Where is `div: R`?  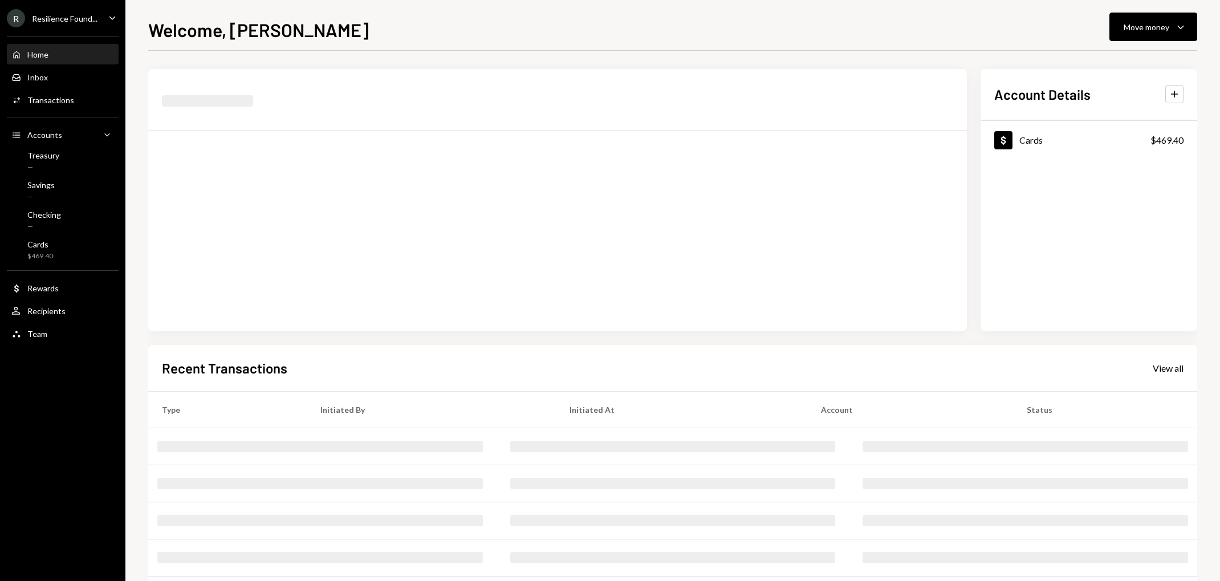 div: R is located at coordinates (16, 18).